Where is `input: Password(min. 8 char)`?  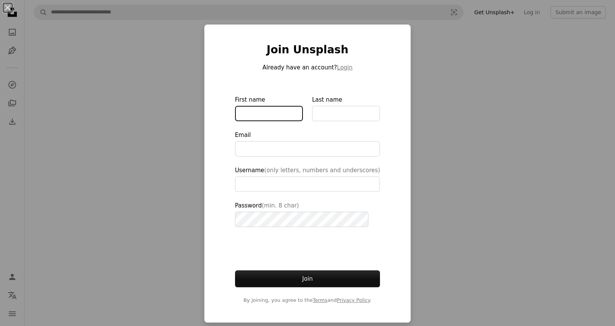
input: Password(min. 8 char) is located at coordinates (302, 219).